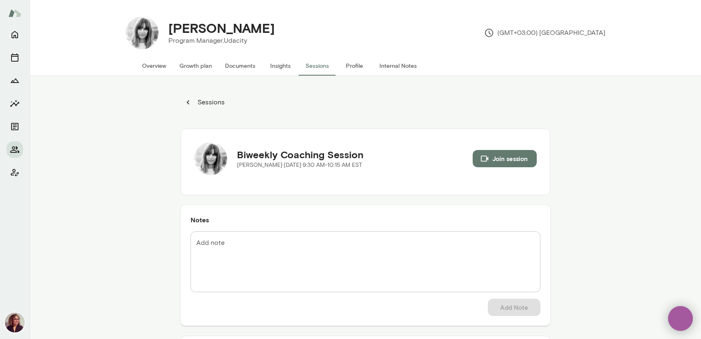  I want to click on p: Program Manager, Udacity, so click(221, 41).